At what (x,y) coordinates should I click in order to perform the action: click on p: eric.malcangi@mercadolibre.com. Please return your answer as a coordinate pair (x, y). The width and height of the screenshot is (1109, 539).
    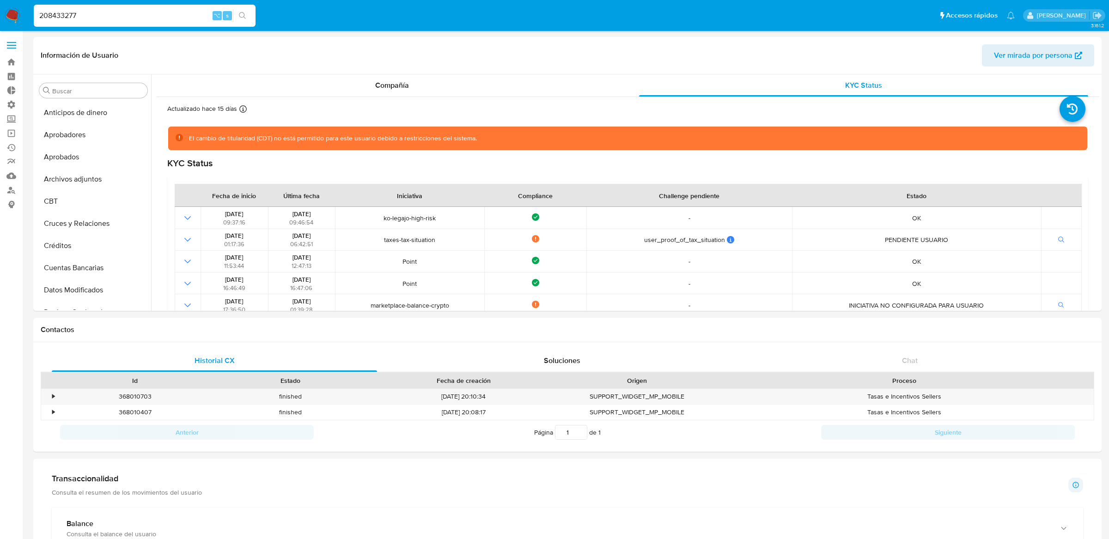
    Looking at the image, I should click on (1063, 15).